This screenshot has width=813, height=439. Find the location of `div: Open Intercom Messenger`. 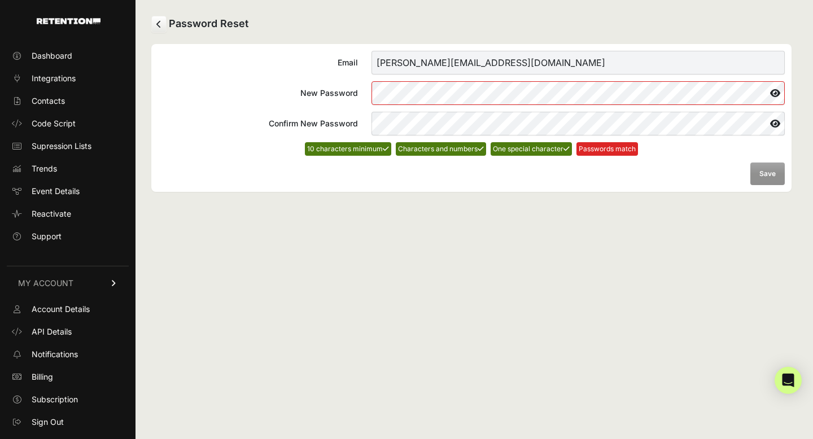

div: Open Intercom Messenger is located at coordinates (788, 381).